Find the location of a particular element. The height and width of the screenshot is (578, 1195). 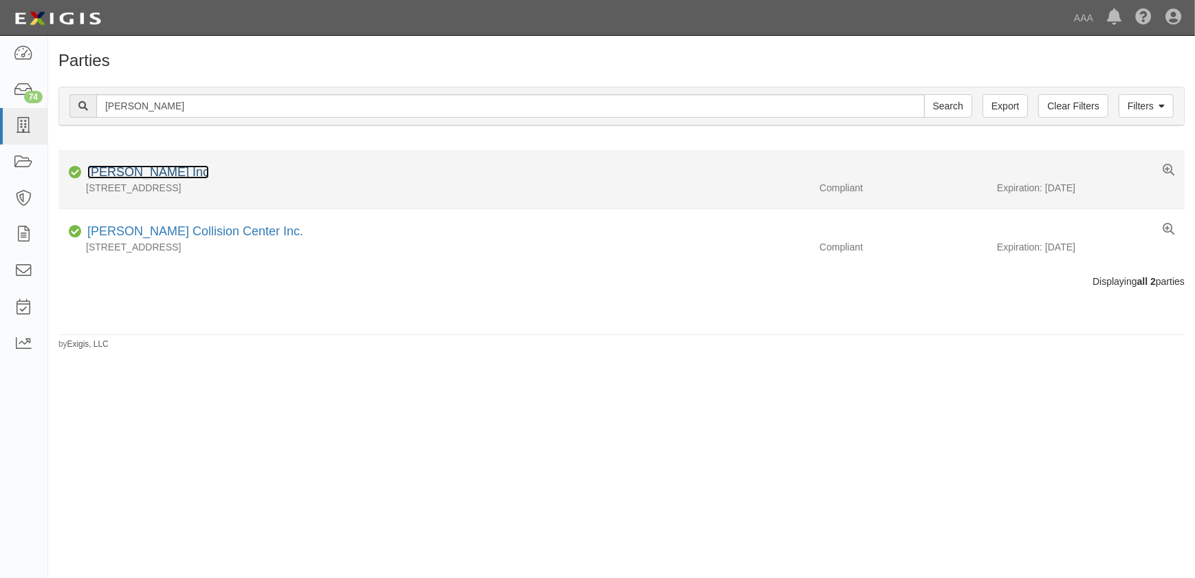

b: all 2 is located at coordinates (1147, 281).